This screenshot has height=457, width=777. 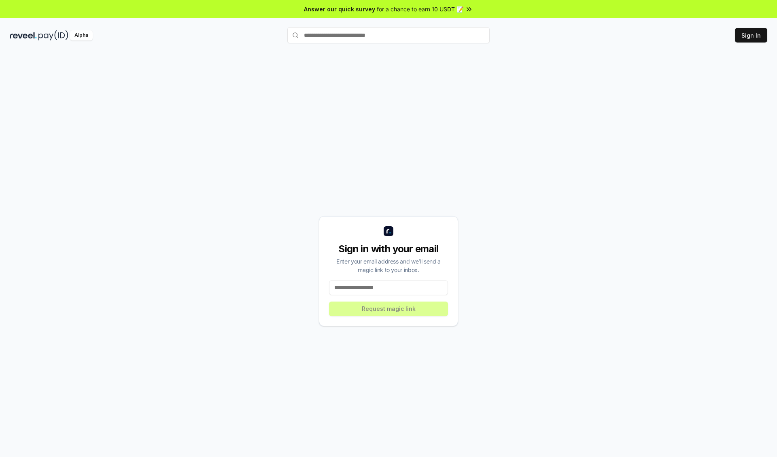 What do you see at coordinates (339, 9) in the screenshot?
I see `span: Answer our quick survey` at bounding box center [339, 9].